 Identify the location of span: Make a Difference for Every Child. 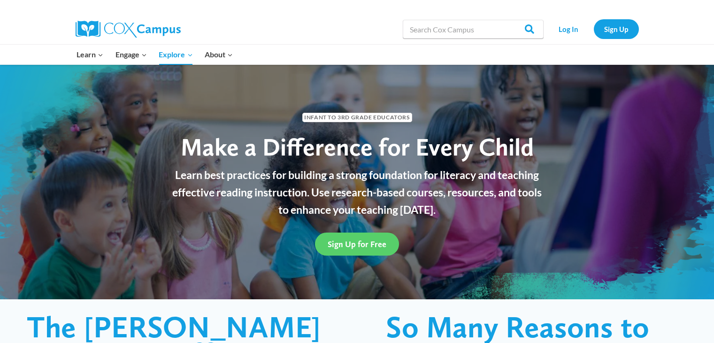
(357, 146).